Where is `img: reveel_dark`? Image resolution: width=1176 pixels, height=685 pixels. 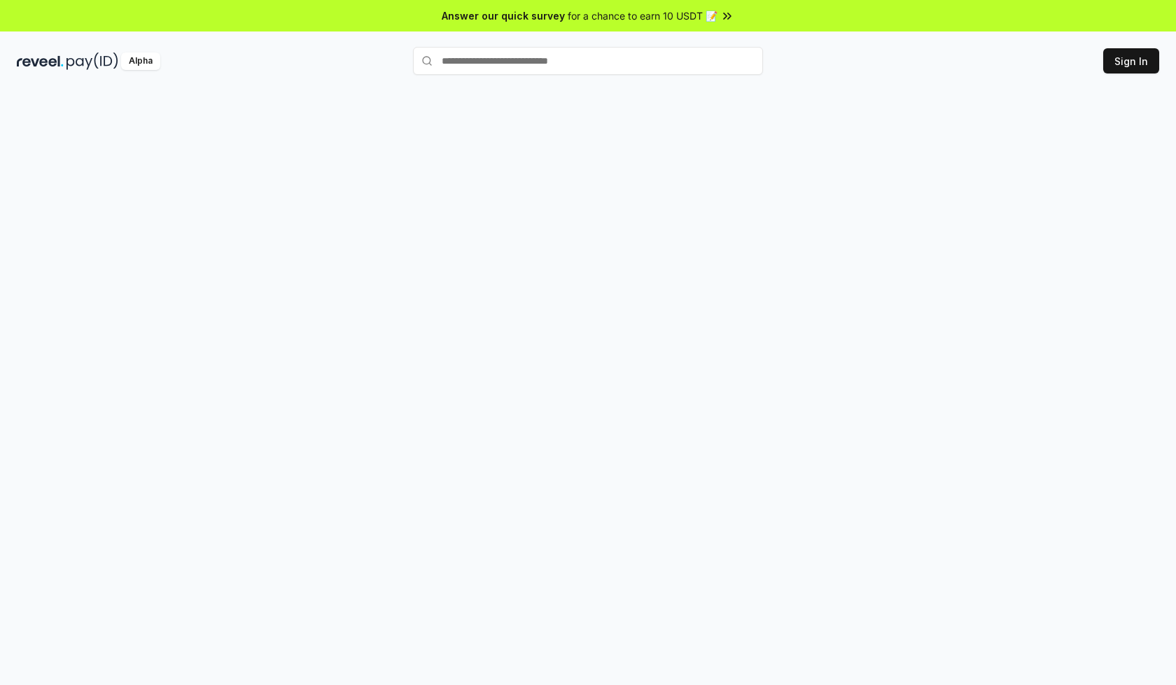 img: reveel_dark is located at coordinates (40, 61).